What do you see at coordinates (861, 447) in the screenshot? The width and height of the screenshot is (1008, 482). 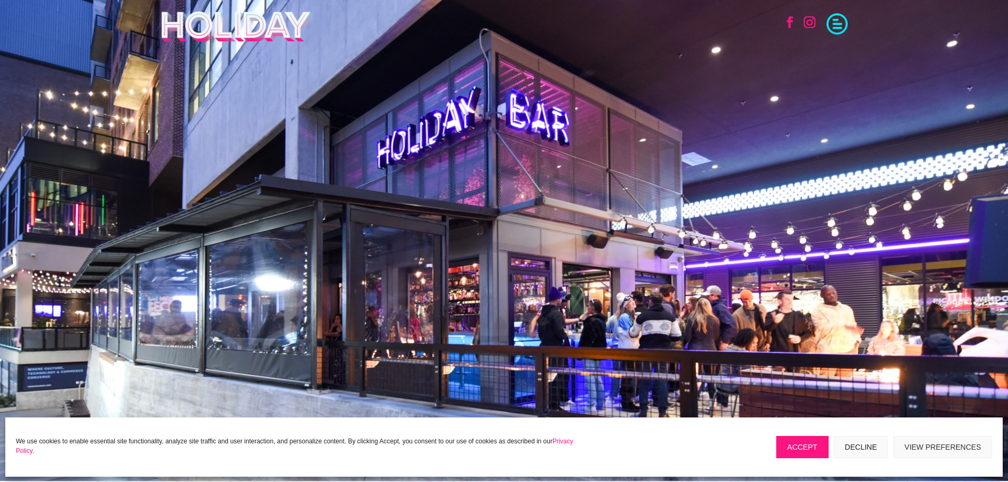 I see `button: Decline` at bounding box center [861, 447].